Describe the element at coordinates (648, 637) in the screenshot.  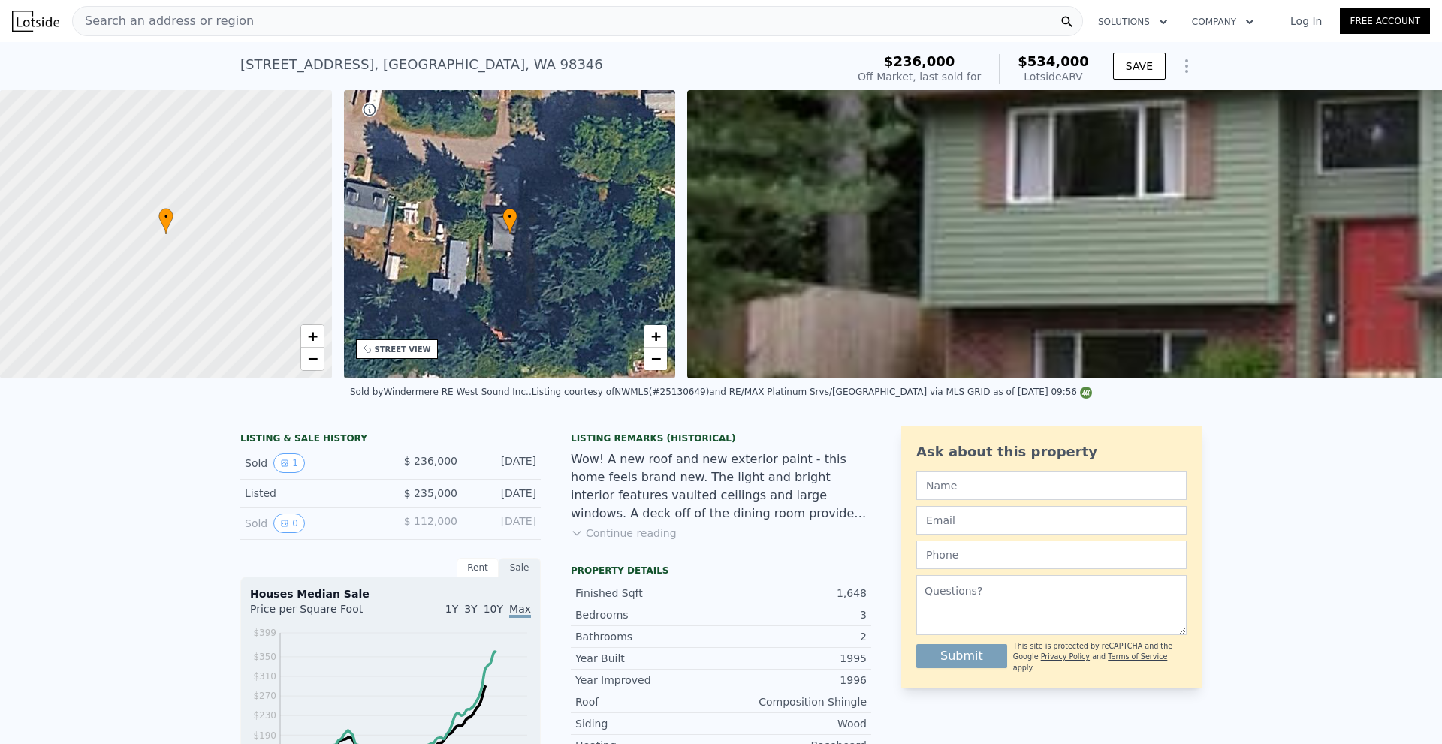
I see `div: Bathrooms` at that location.